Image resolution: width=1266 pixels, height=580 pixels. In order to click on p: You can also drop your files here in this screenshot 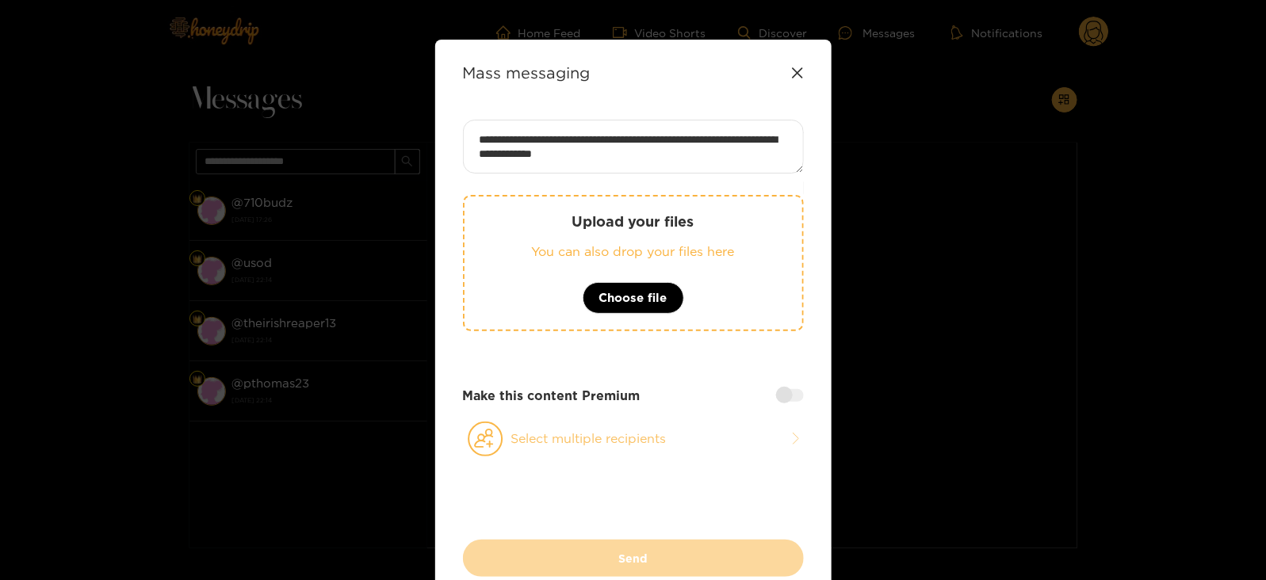, I will do `click(634, 251)`.